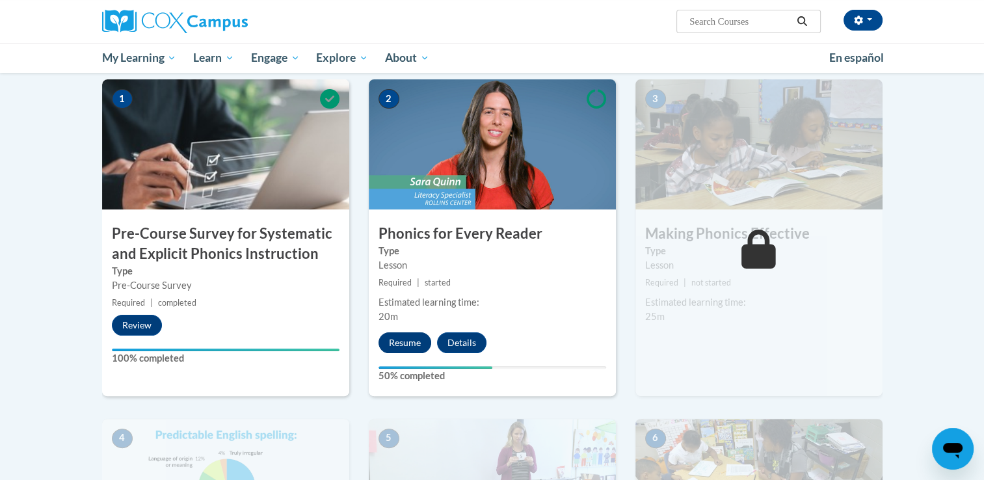 Image resolution: width=984 pixels, height=480 pixels. What do you see at coordinates (213, 58) in the screenshot?
I see `a: Learn` at bounding box center [213, 58].